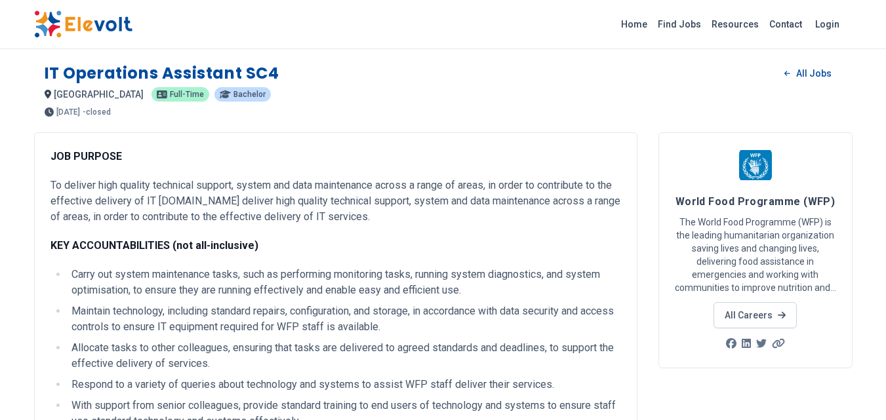 This screenshot has width=886, height=420. What do you see at coordinates (154, 245) in the screenshot?
I see `strong: KEY ACCOUNTABILITIES (not all-inclusive)` at bounding box center [154, 245].